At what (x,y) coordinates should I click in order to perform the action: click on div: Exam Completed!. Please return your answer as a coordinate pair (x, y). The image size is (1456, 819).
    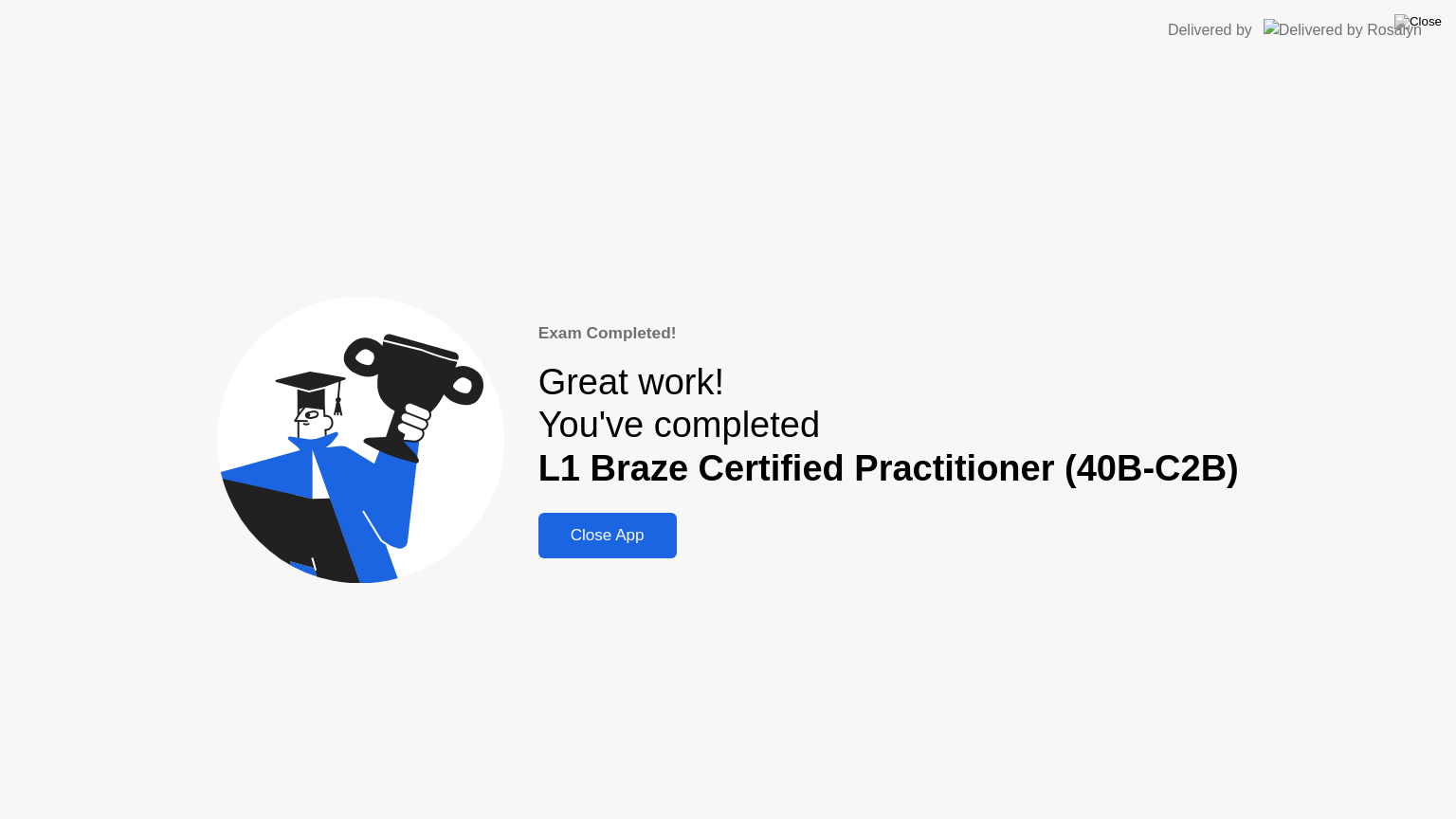
    Looking at the image, I should click on (888, 334).